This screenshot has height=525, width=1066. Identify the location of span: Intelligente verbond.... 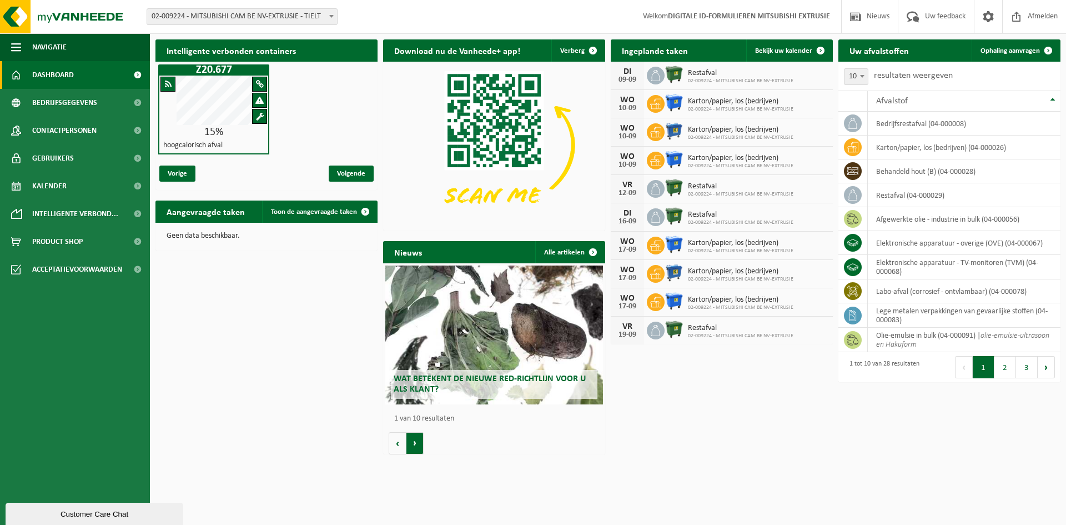
(75, 214).